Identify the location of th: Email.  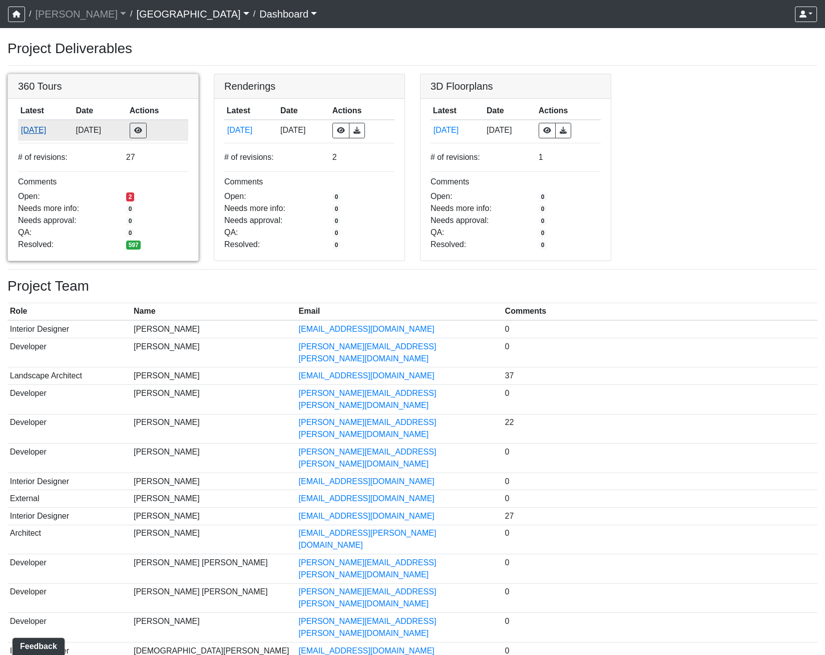
(400, 312).